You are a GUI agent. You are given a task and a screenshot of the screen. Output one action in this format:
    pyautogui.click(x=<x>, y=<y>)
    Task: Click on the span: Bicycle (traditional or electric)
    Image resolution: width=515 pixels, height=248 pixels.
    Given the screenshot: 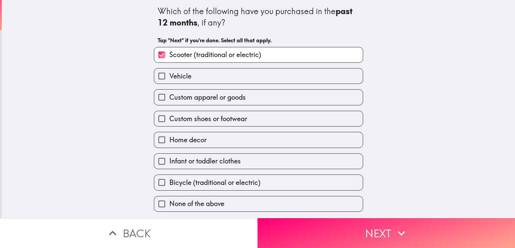 What is the action you would take?
    pyautogui.click(x=215, y=182)
    